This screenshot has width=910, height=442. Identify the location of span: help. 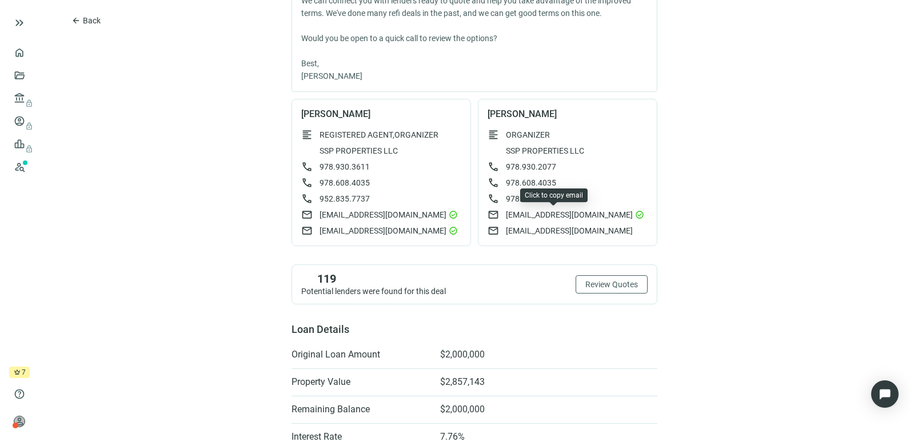
(19, 394).